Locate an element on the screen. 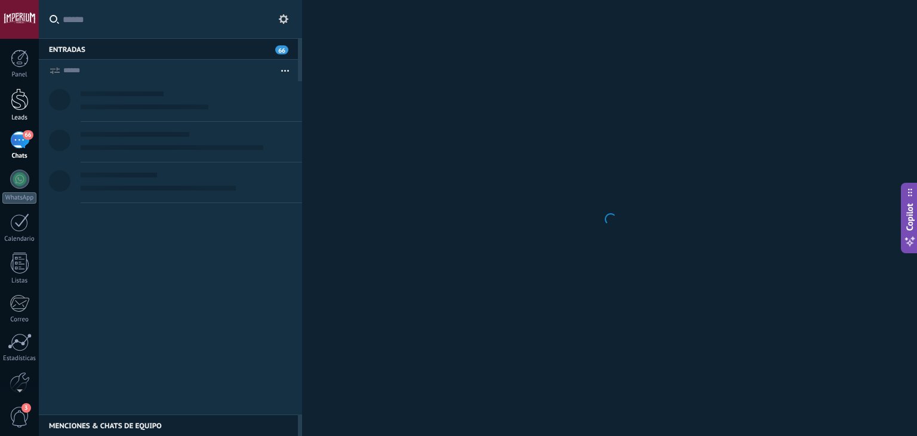  div: Chats is located at coordinates (20, 156).